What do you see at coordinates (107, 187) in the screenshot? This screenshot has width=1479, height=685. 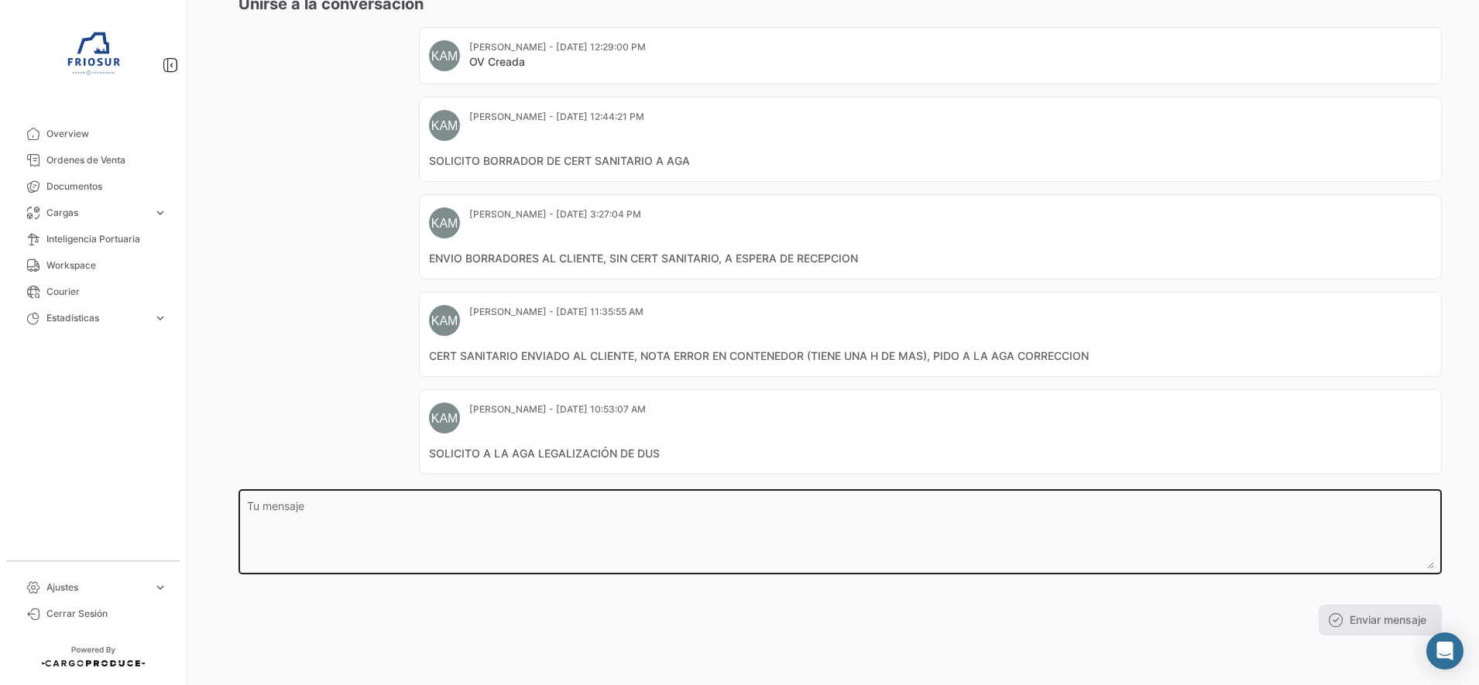 I see `span: Documentos` at bounding box center [107, 187].